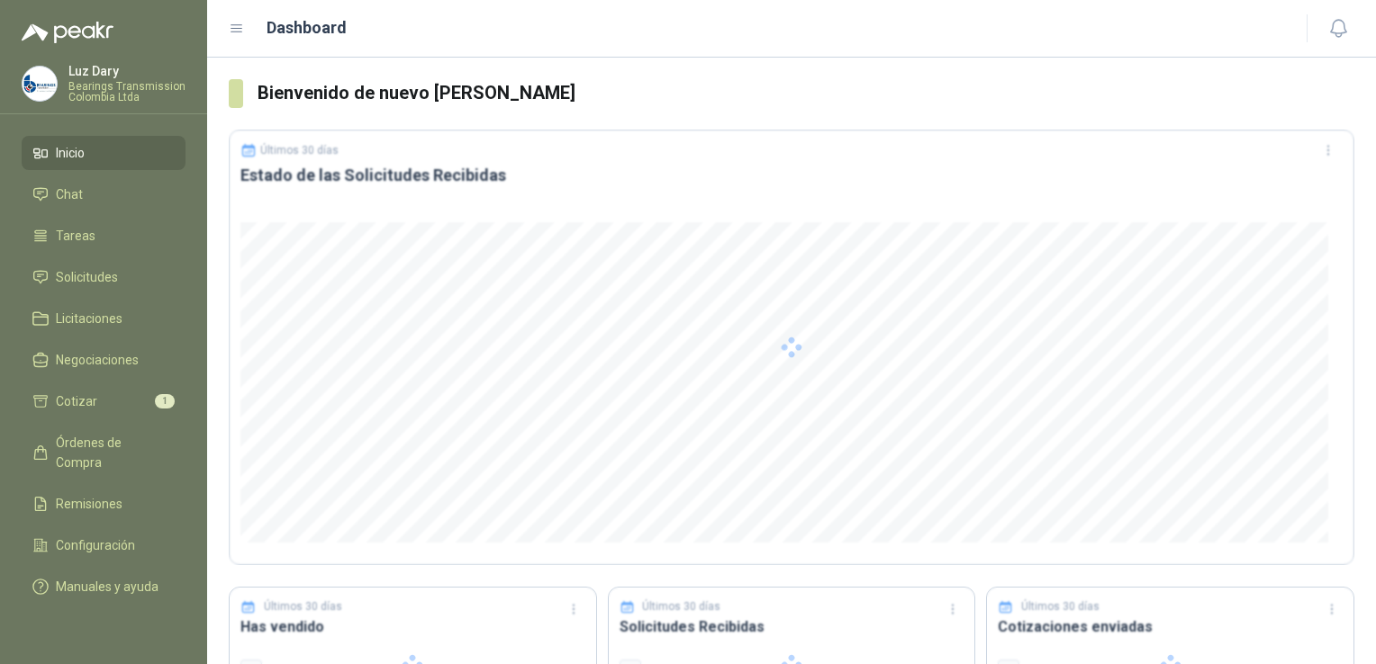 Image resolution: width=1376 pixels, height=664 pixels. I want to click on span: Negociaciones, so click(97, 360).